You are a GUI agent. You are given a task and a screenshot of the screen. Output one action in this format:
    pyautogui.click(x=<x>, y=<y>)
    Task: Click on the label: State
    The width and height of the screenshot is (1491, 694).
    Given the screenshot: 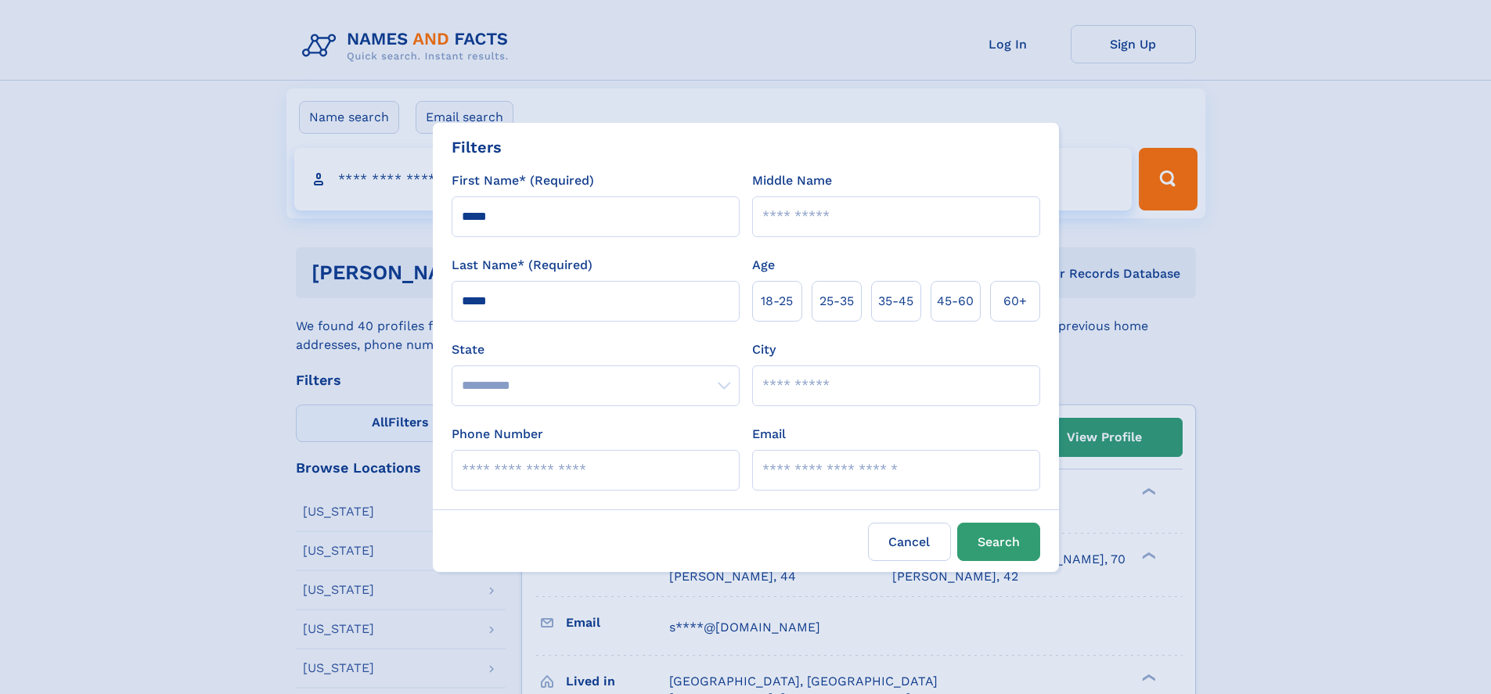 What is the action you would take?
    pyautogui.click(x=596, y=350)
    